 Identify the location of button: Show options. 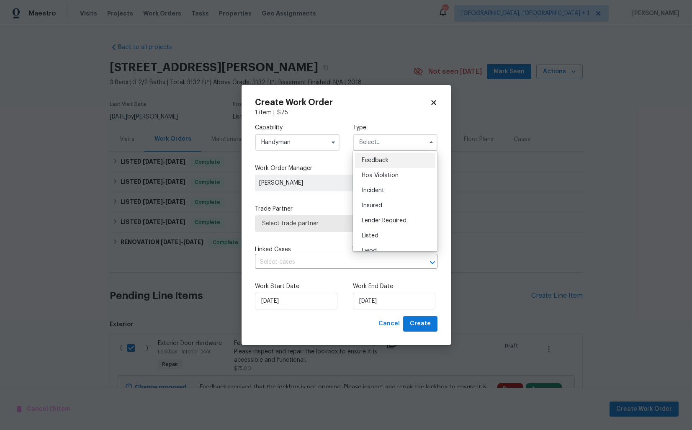
(333, 142).